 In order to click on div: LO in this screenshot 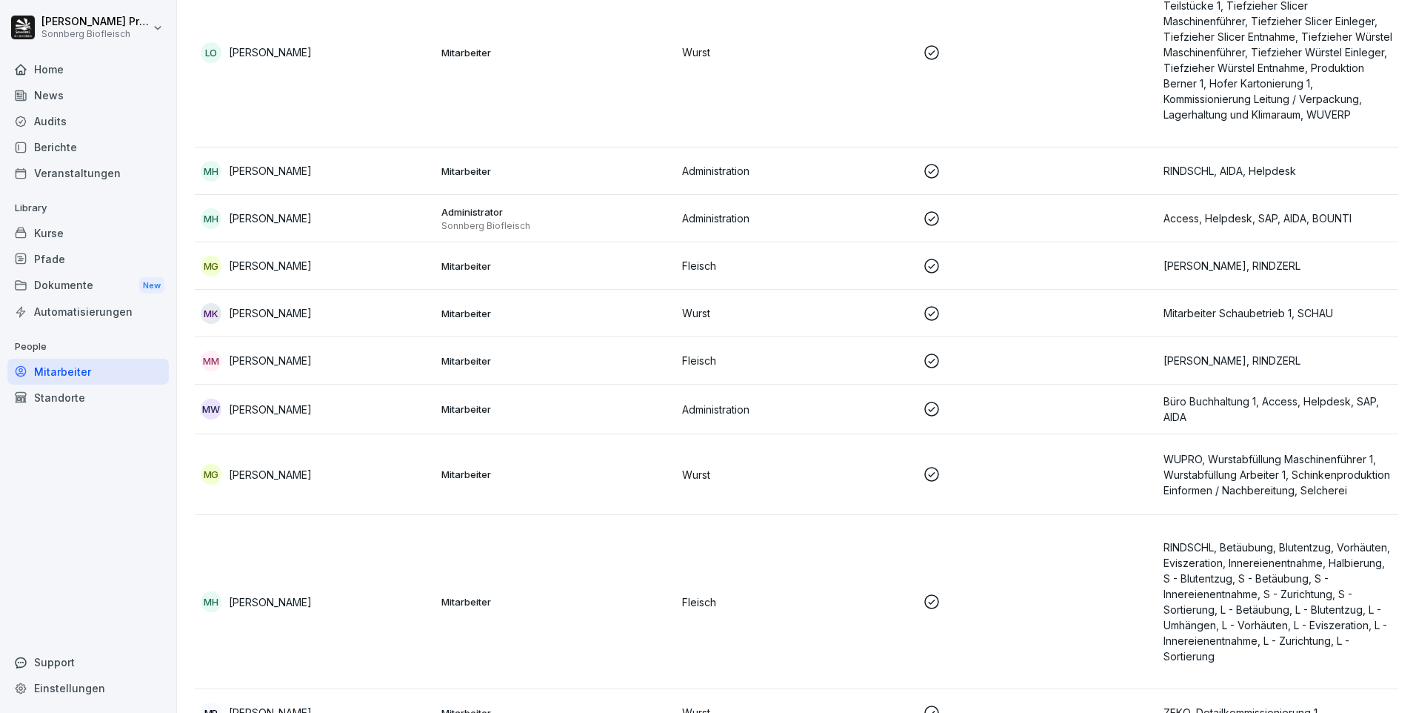, I will do `click(211, 53)`.